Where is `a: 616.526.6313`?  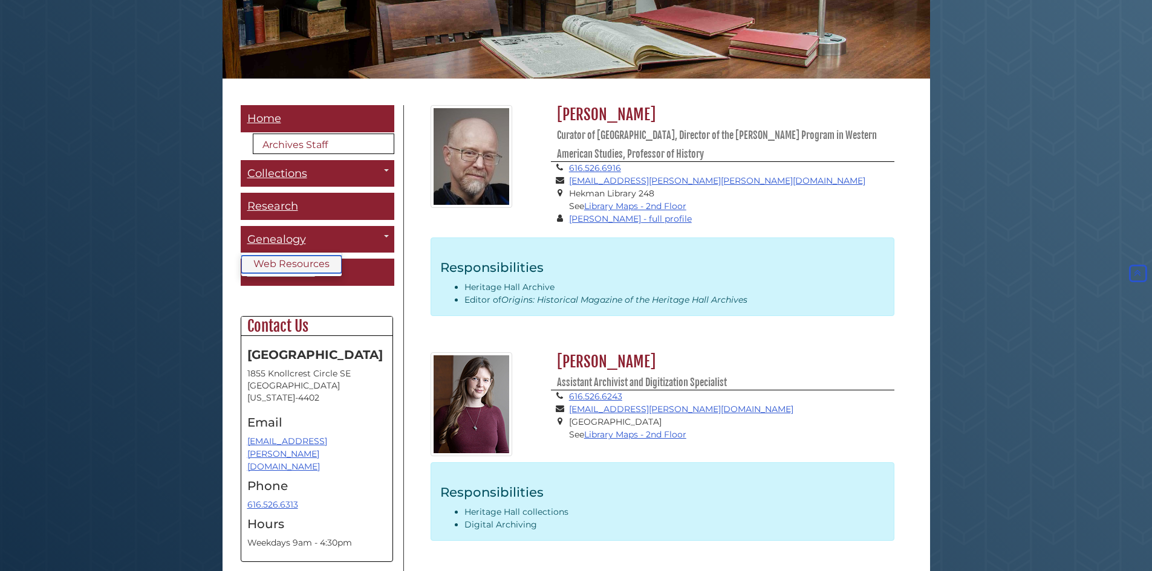 a: 616.526.6313 is located at coordinates (273, 505).